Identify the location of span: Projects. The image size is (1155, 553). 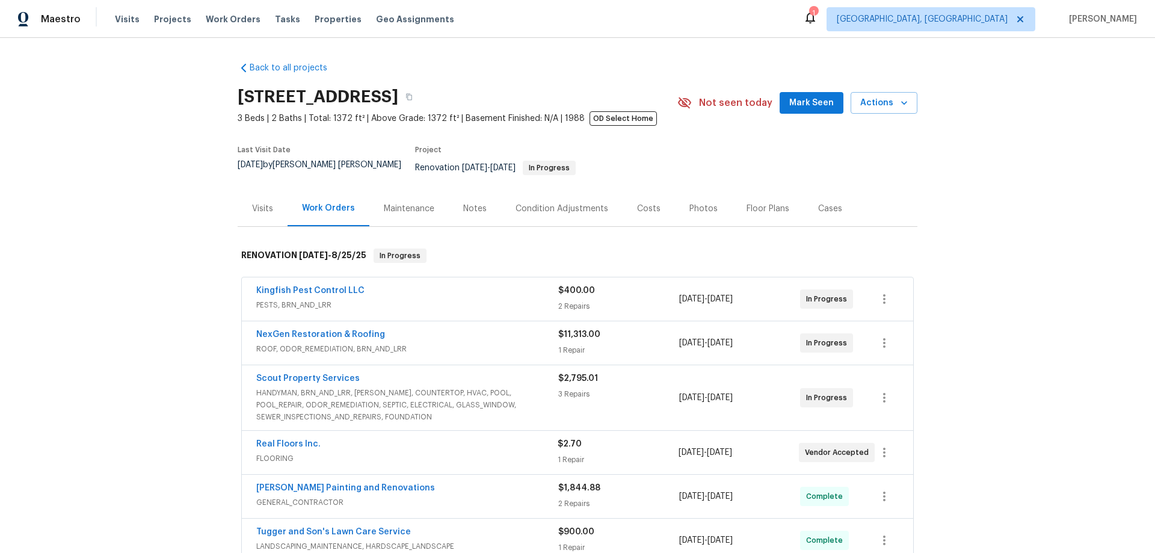
(173, 19).